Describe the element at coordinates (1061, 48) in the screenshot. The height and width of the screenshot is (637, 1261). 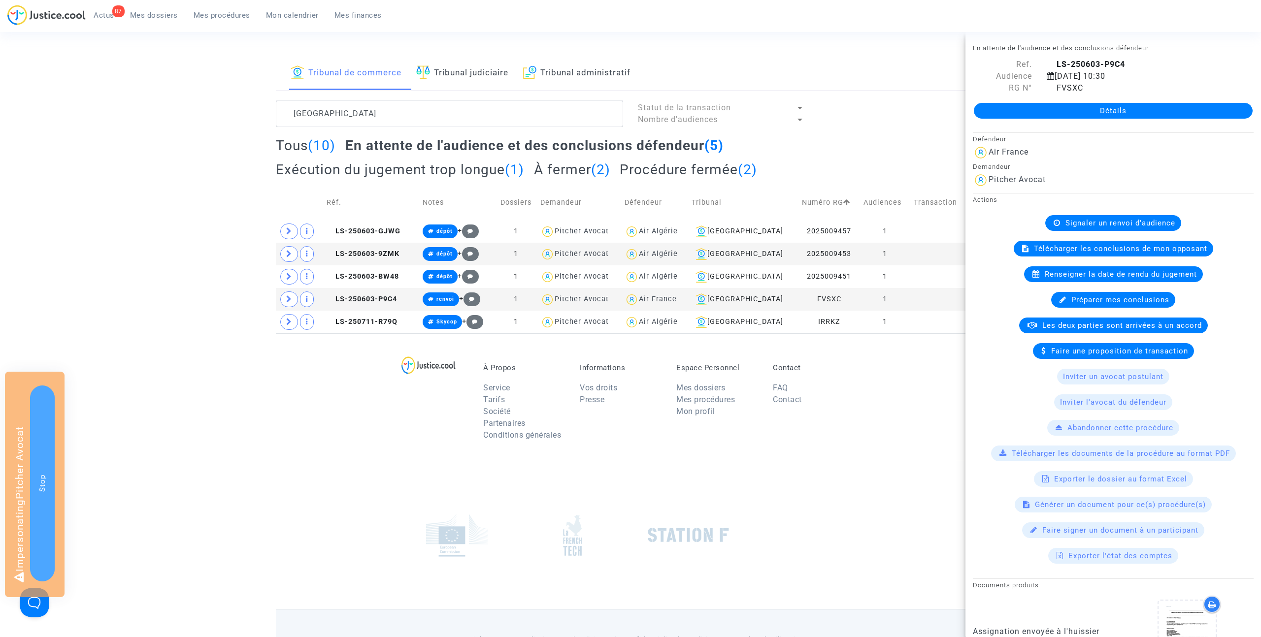
I see `small: En attente de l'audience et des conclusions défendeur` at that location.